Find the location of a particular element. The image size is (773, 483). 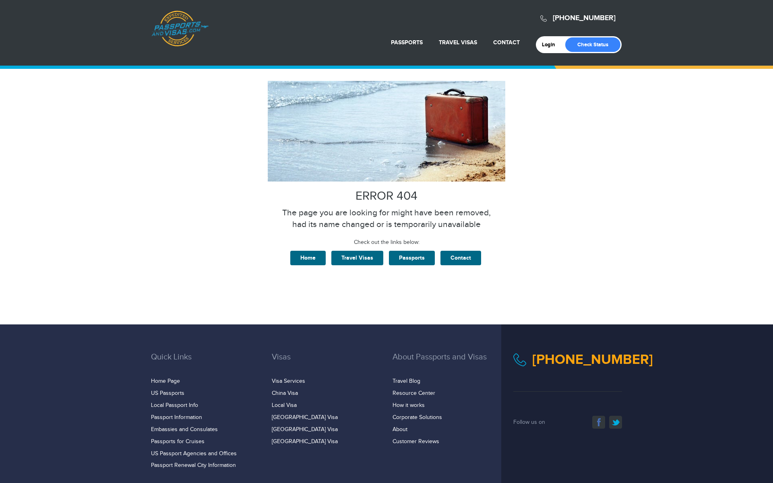

p: Check out the links below: is located at coordinates (386, 243).